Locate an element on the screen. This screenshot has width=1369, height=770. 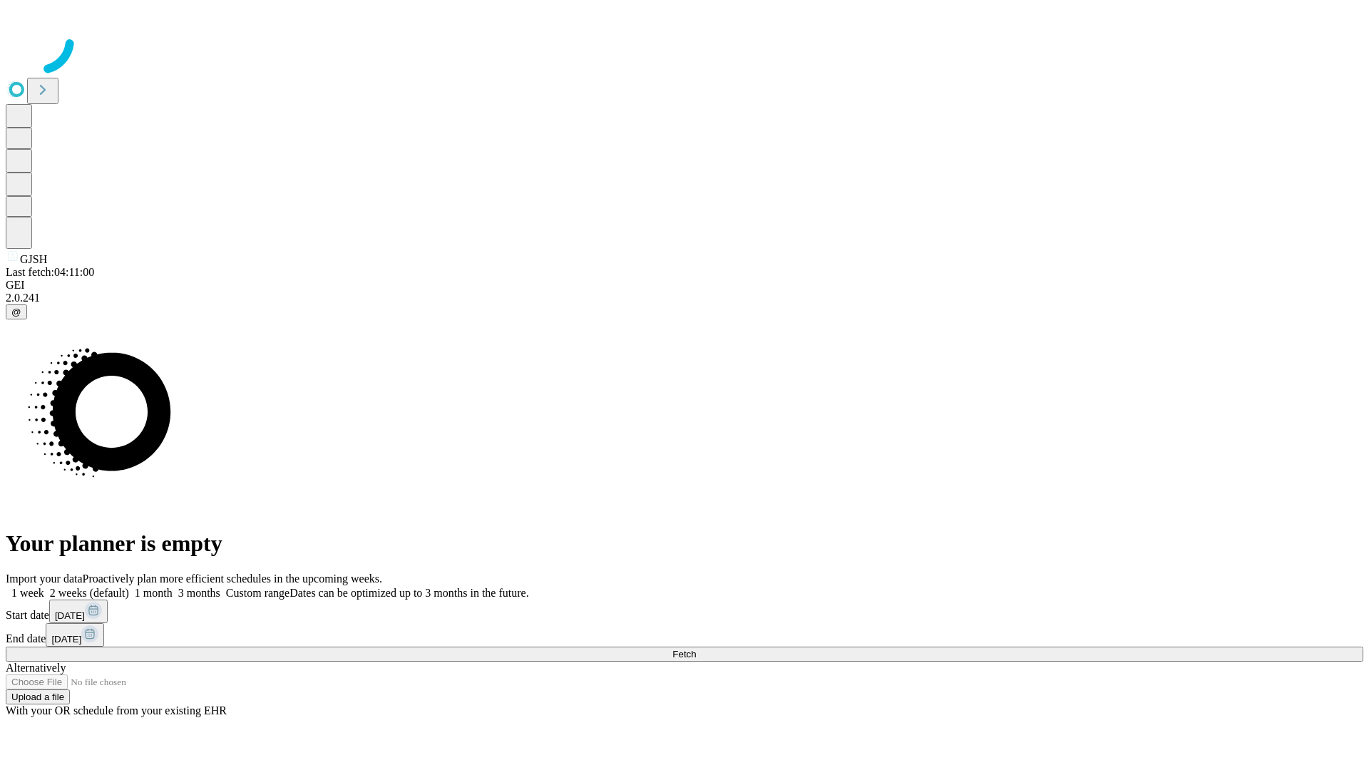
span: 1 month is located at coordinates (153, 592).